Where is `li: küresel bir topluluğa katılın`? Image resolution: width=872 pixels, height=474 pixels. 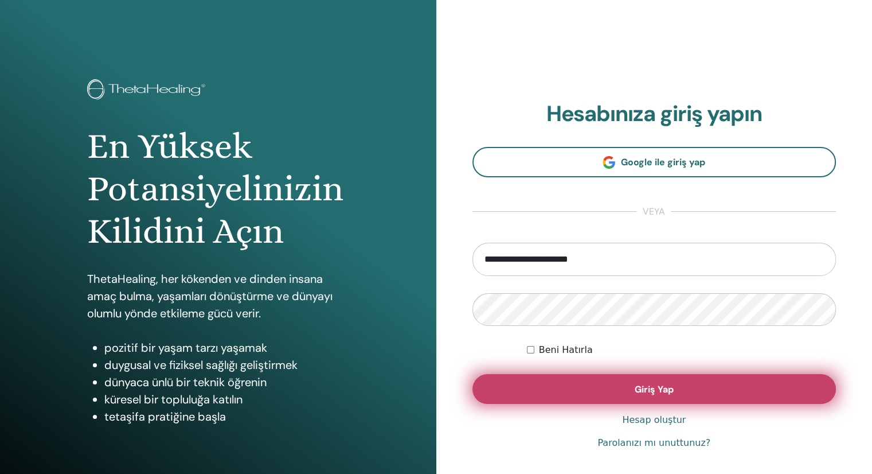 li: küresel bir topluluğa katılın is located at coordinates (227, 399).